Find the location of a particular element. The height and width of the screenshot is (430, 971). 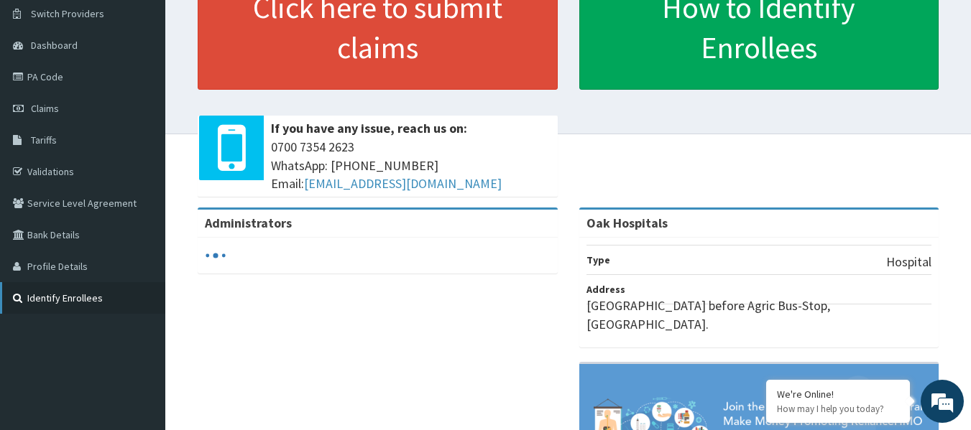

b: Address is located at coordinates (606, 290).